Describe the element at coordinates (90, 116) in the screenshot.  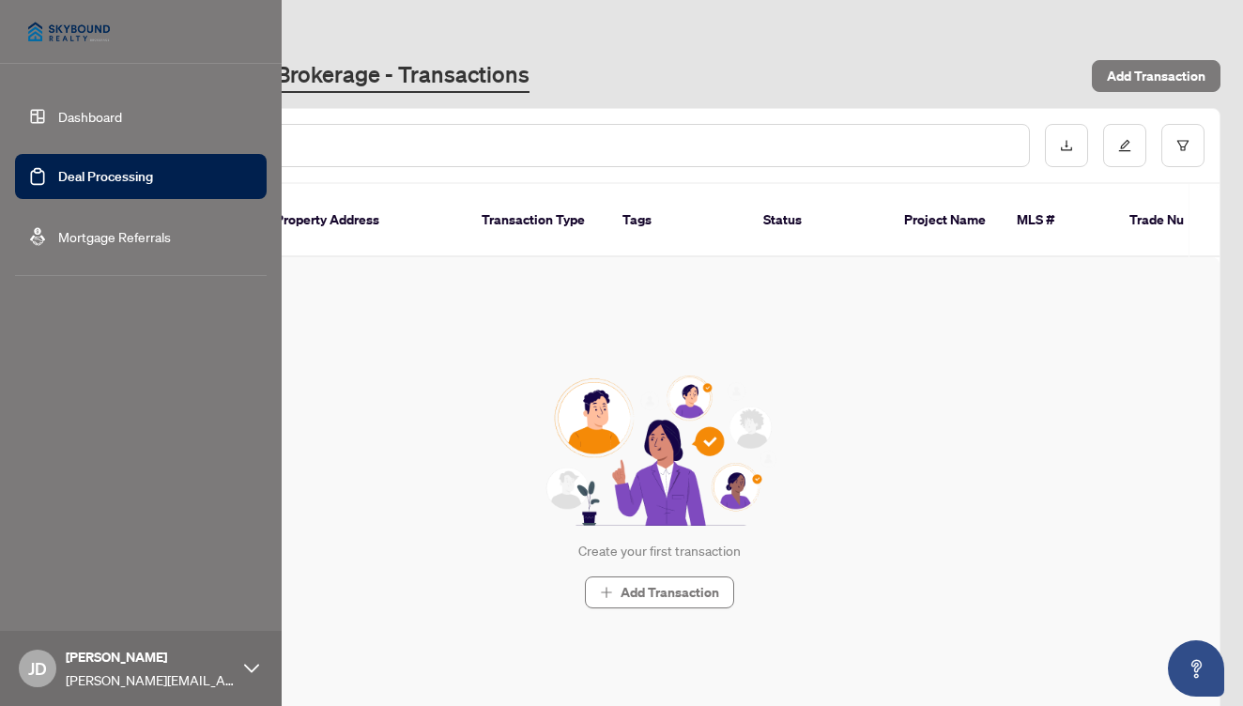
I see `a: Dashboard` at that location.